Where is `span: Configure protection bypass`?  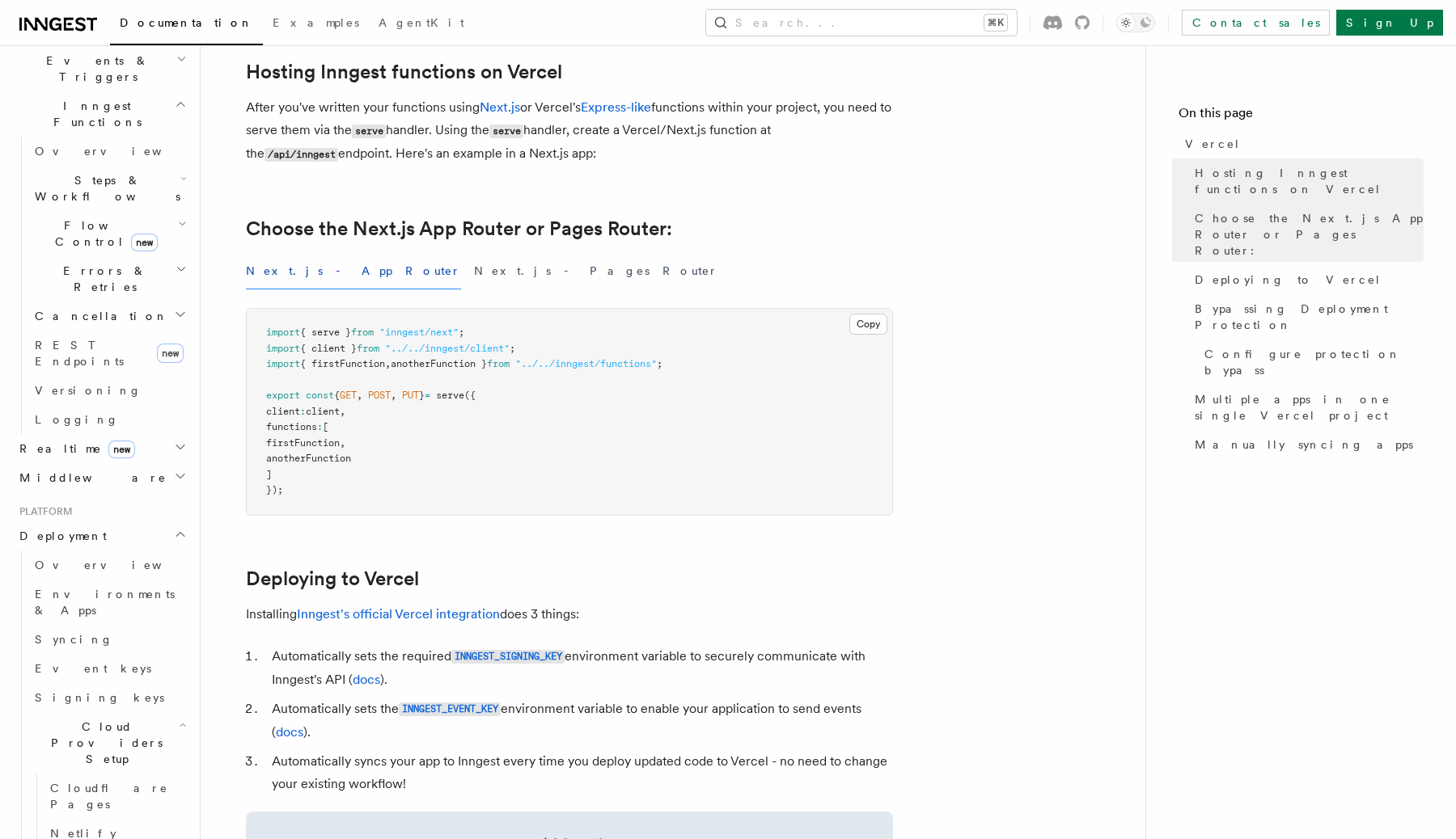 span: Configure protection bypass is located at coordinates (1314, 362).